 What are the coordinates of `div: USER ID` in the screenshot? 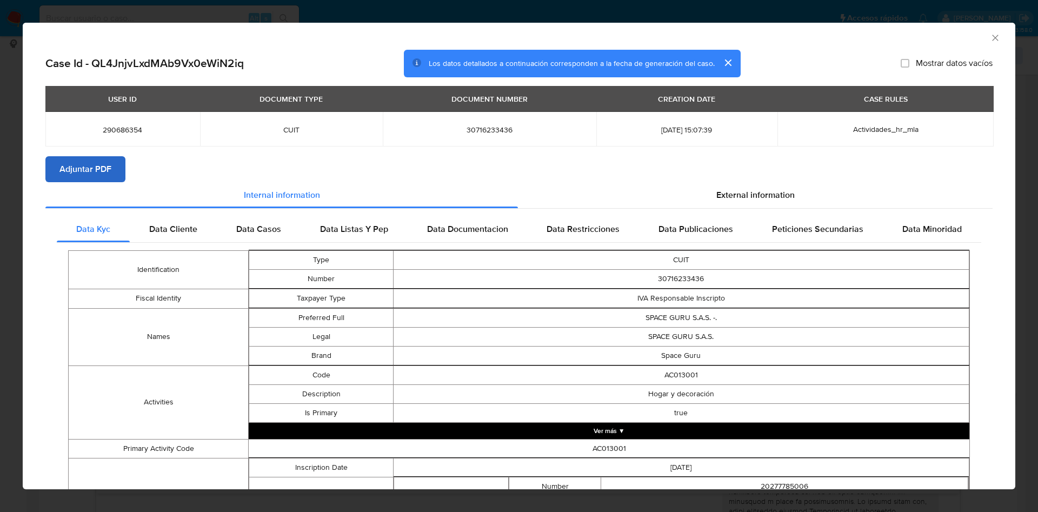 It's located at (122, 99).